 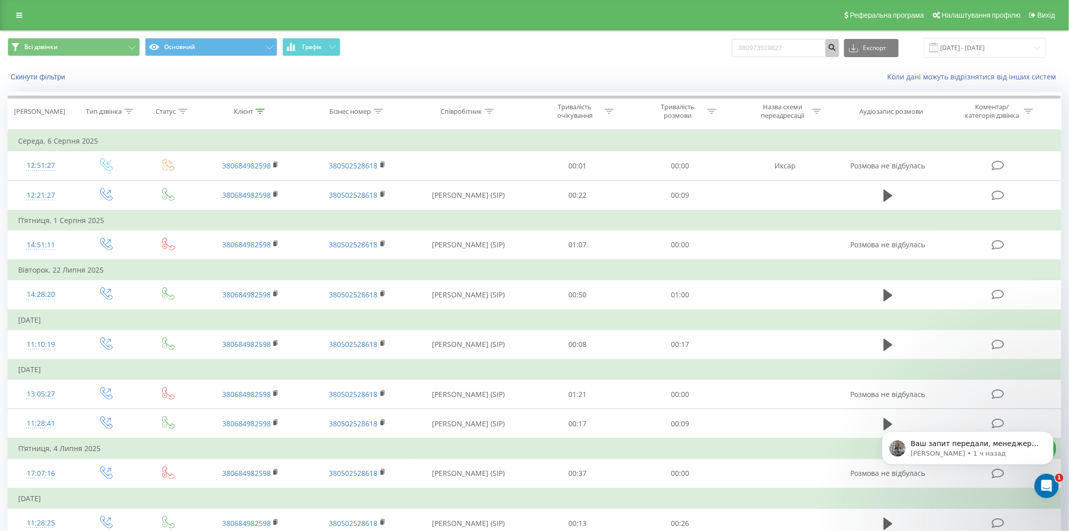 I want to click on div: message notification from Olena, 1 ч назад. Ваш запит передали, менеджер обов'язково із вами зв'я..., so click(x=101, y=38).